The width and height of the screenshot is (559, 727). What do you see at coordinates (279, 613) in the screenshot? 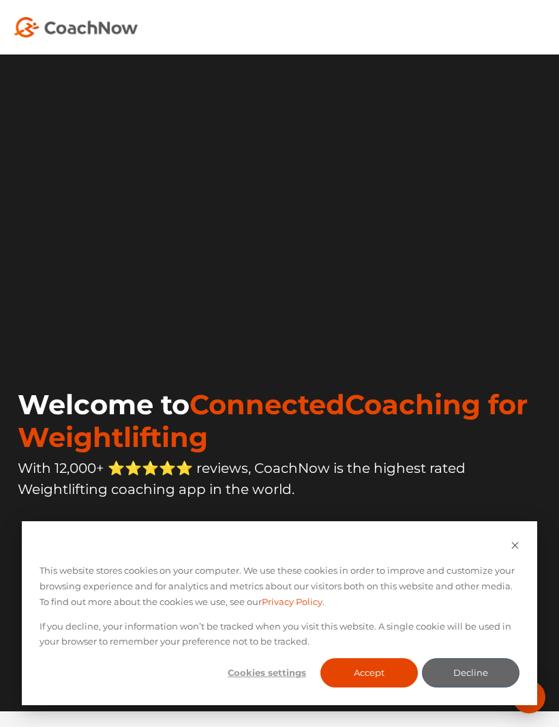
I see `div: Cookie banner` at bounding box center [279, 613].